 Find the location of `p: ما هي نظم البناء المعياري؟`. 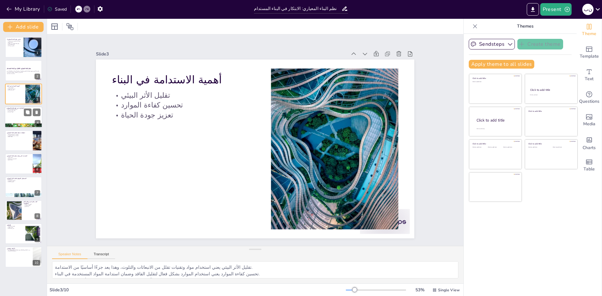

p: ما هي نظم البناء المعياري؟ is located at coordinates (14, 40).